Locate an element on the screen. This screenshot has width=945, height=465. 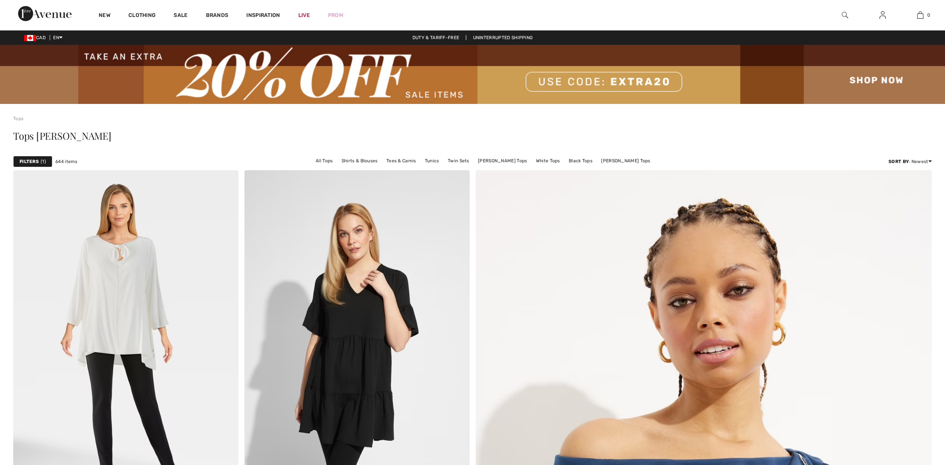
span: Inspiration is located at coordinates (263, 16).